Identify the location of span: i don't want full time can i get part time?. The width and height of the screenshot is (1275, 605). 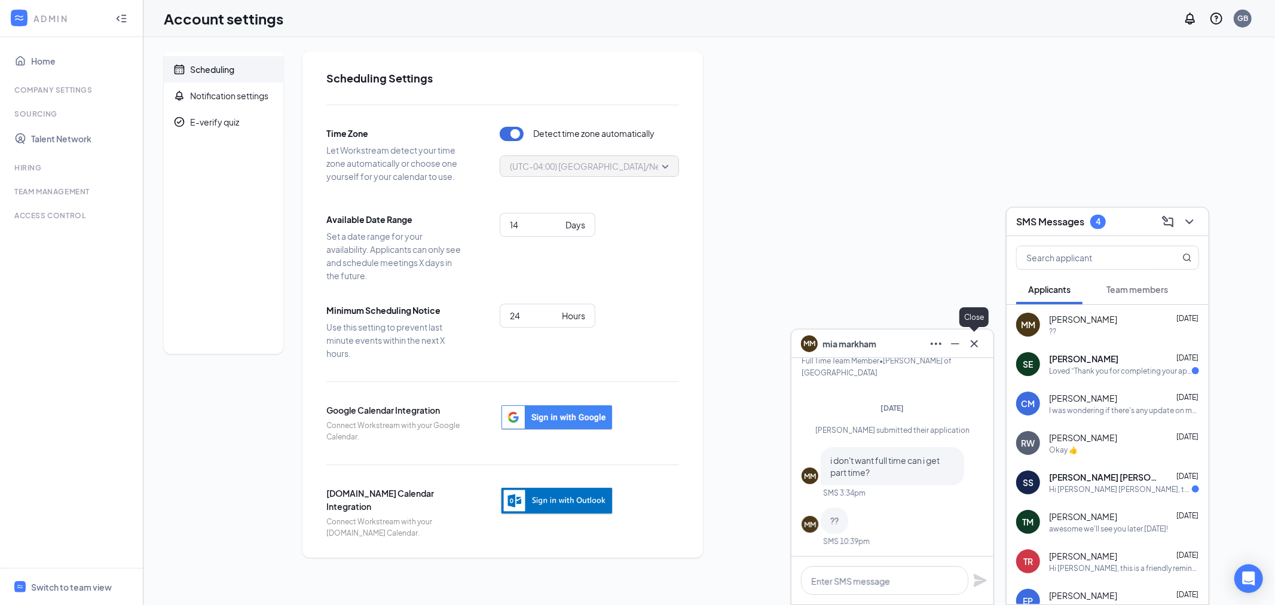
(884, 466).